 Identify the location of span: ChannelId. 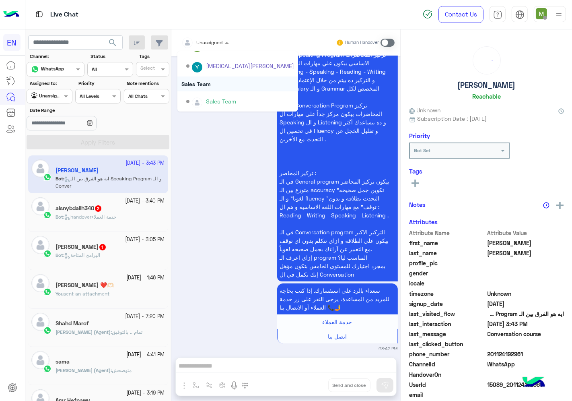
(447, 364).